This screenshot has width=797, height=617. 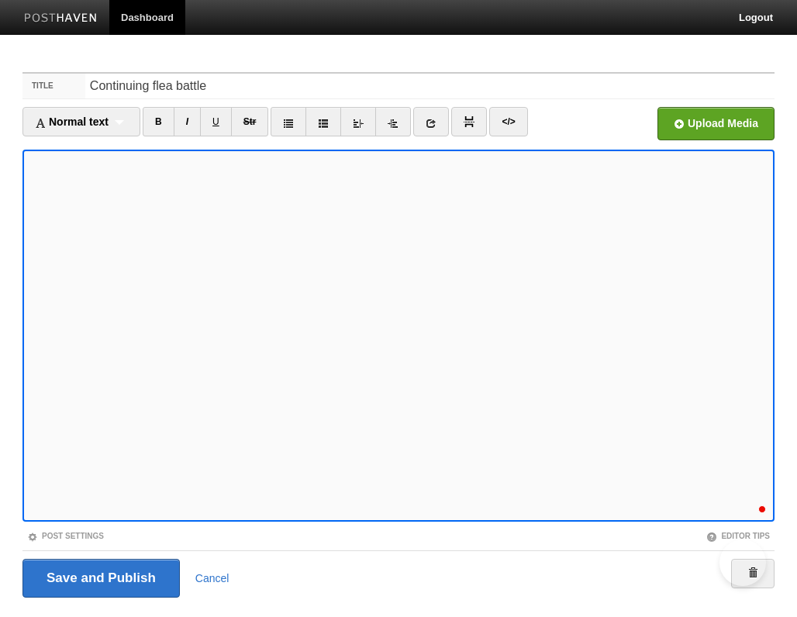 What do you see at coordinates (215, 122) in the screenshot?
I see `a: U` at bounding box center [215, 122].